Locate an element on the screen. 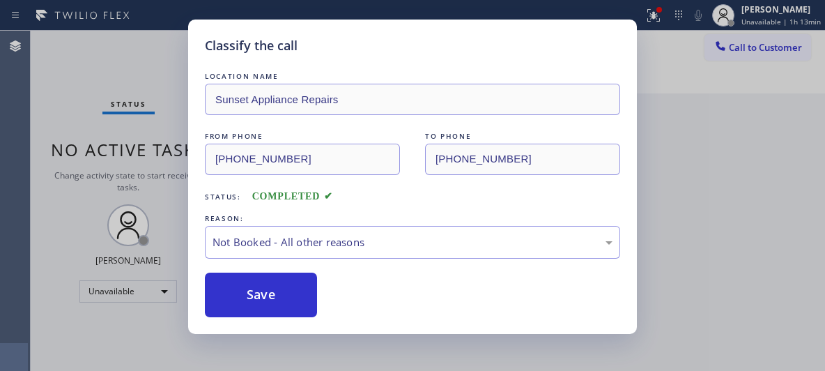  h5: Classify the call is located at coordinates (251, 45).